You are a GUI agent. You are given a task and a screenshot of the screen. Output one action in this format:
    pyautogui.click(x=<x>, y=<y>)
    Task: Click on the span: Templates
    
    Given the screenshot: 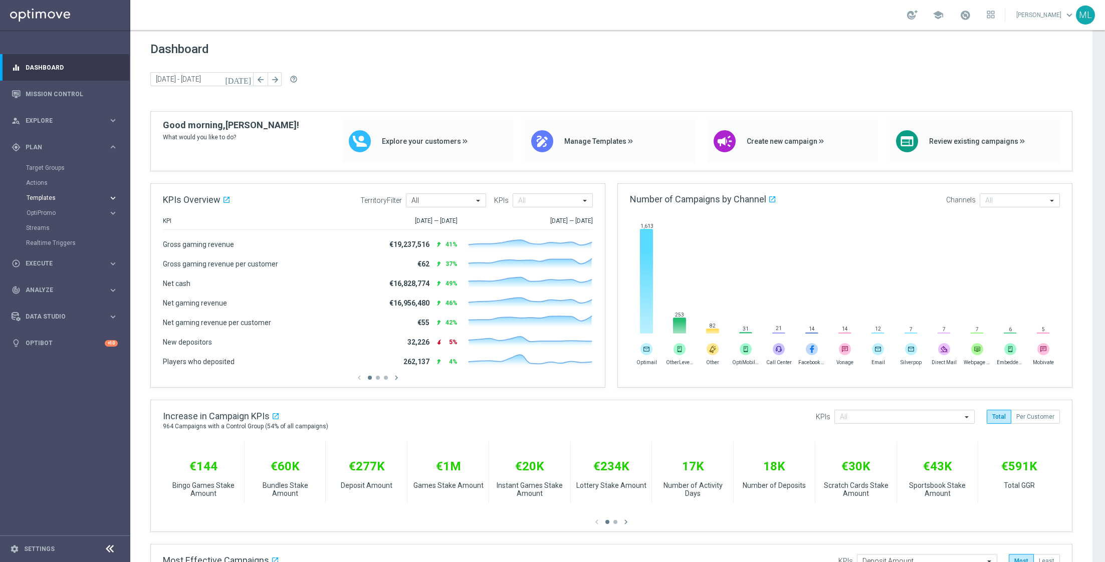 What is the action you would take?
    pyautogui.click(x=62, y=198)
    